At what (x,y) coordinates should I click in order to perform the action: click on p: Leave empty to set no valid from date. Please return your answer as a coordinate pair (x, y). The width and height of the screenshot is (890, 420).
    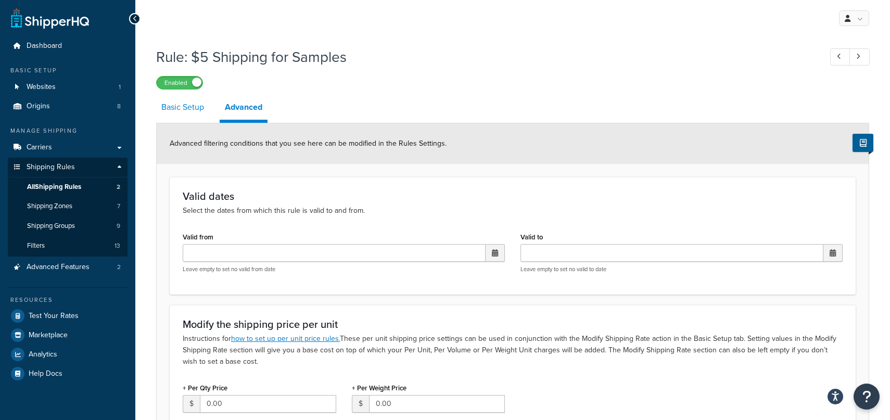
    Looking at the image, I should click on (344, 269).